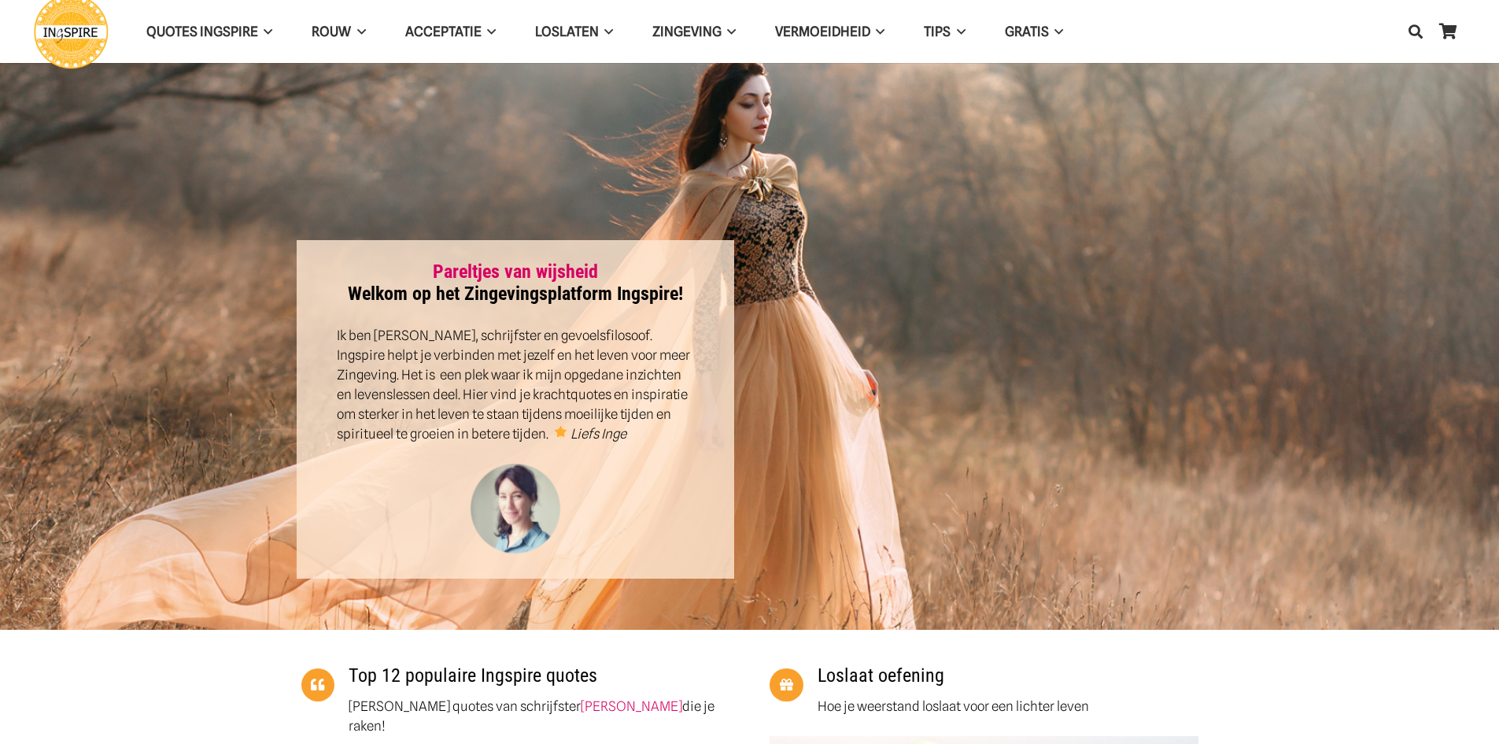 Image resolution: width=1499 pixels, height=744 pixels. Describe the element at coordinates (830, 31) in the screenshot. I see `a: VERMOEIDHEIDVERMOEIDHEID Menu` at that location.